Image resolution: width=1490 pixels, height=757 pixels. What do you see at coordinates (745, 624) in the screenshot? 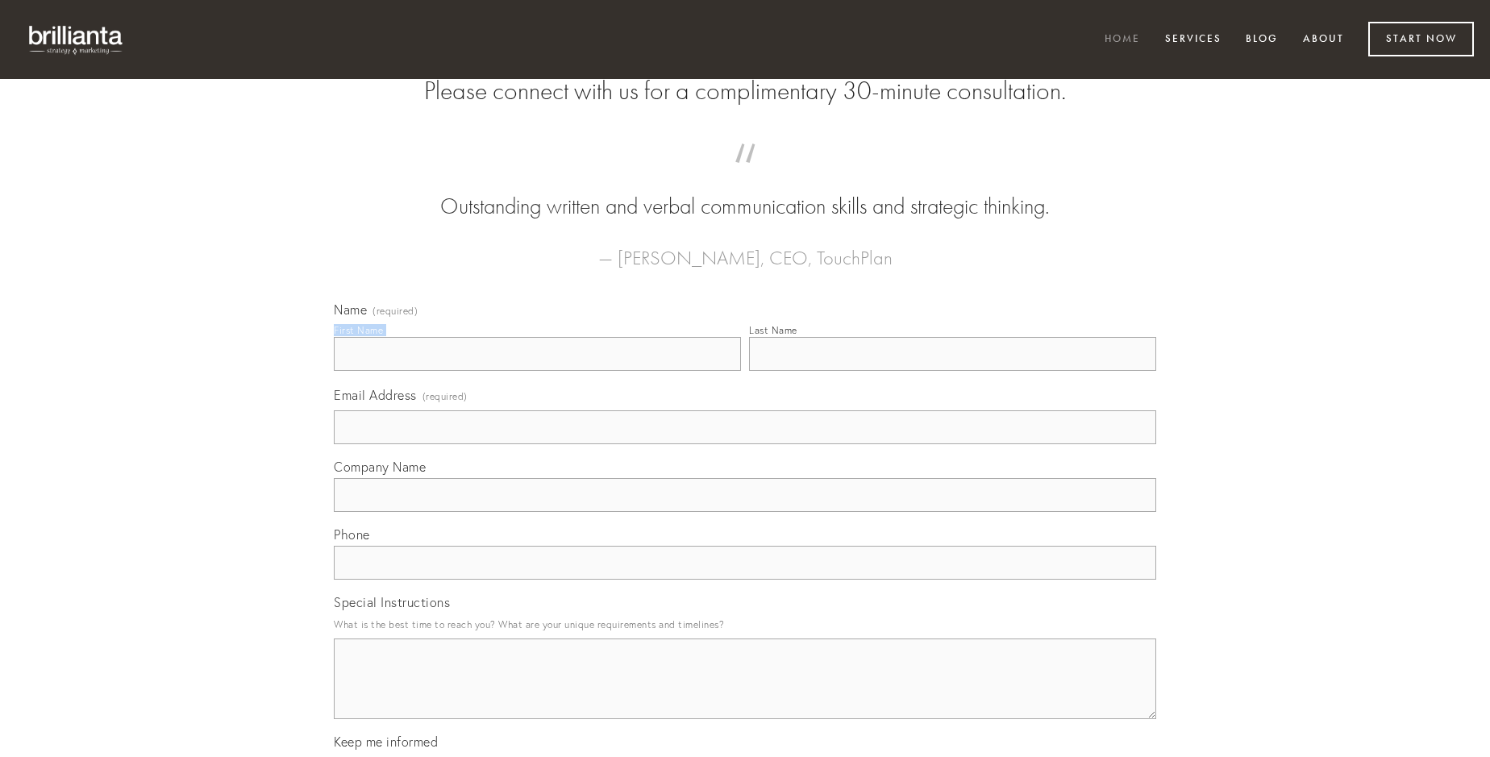
I see `p: What is the best time to reach you? What are your unique requirements and timelines?` at bounding box center [745, 624].